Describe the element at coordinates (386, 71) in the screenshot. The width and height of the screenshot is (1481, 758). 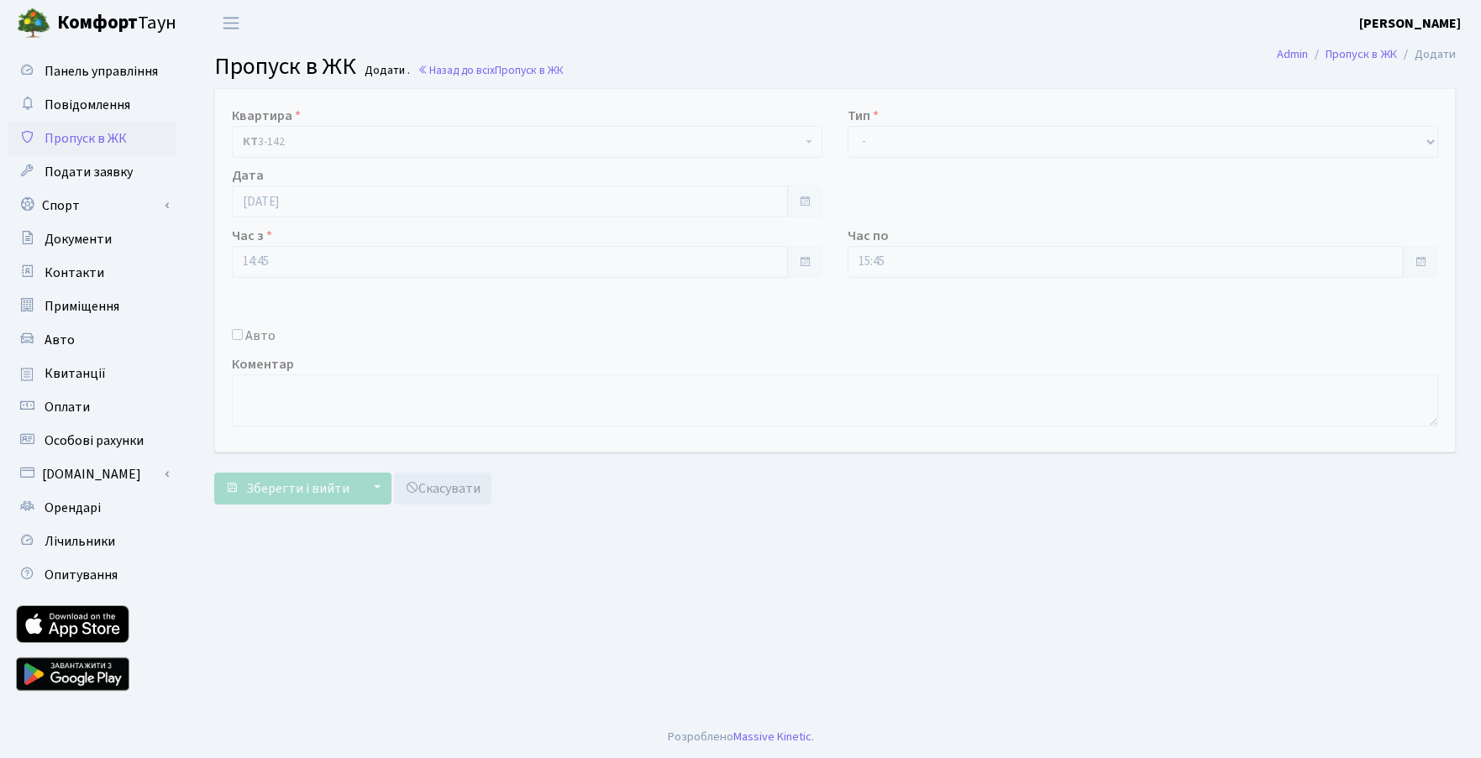
I see `small: Додати .` at that location.